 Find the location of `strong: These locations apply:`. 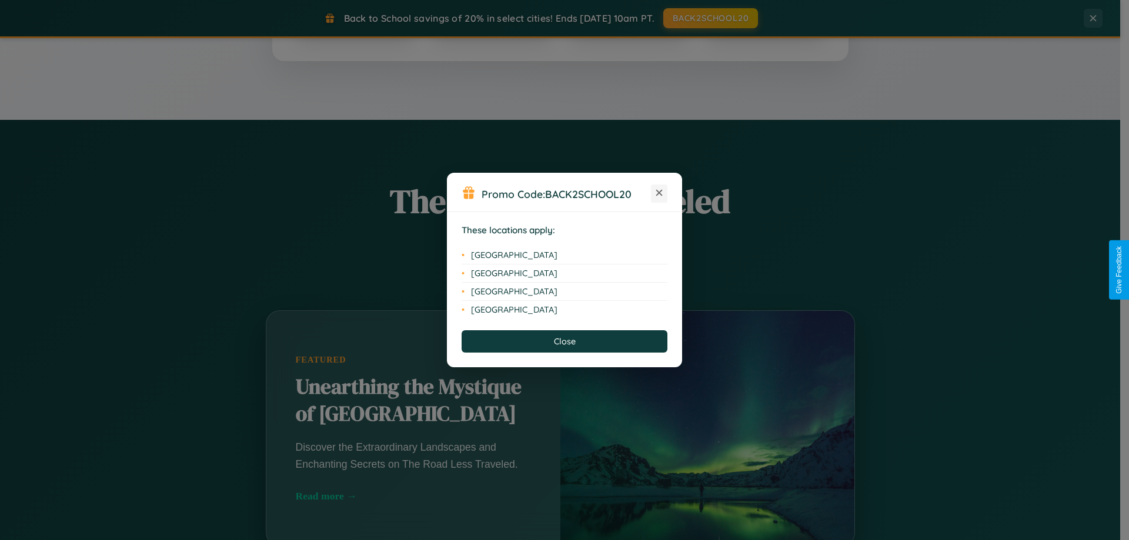

strong: These locations apply: is located at coordinates (508, 230).